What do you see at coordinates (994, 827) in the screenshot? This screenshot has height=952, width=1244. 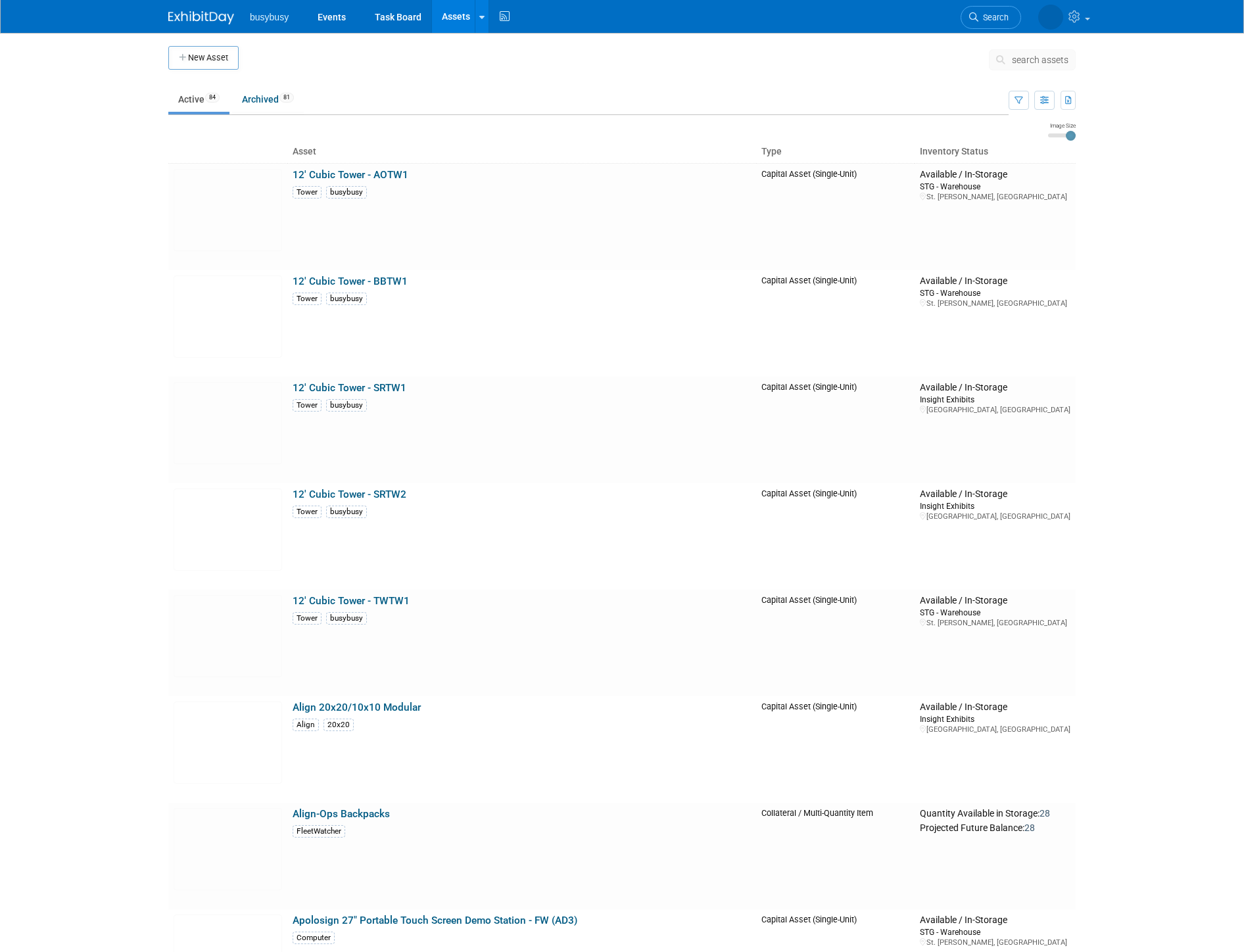 I see `div: Projected Future Balance:` at bounding box center [994, 827].